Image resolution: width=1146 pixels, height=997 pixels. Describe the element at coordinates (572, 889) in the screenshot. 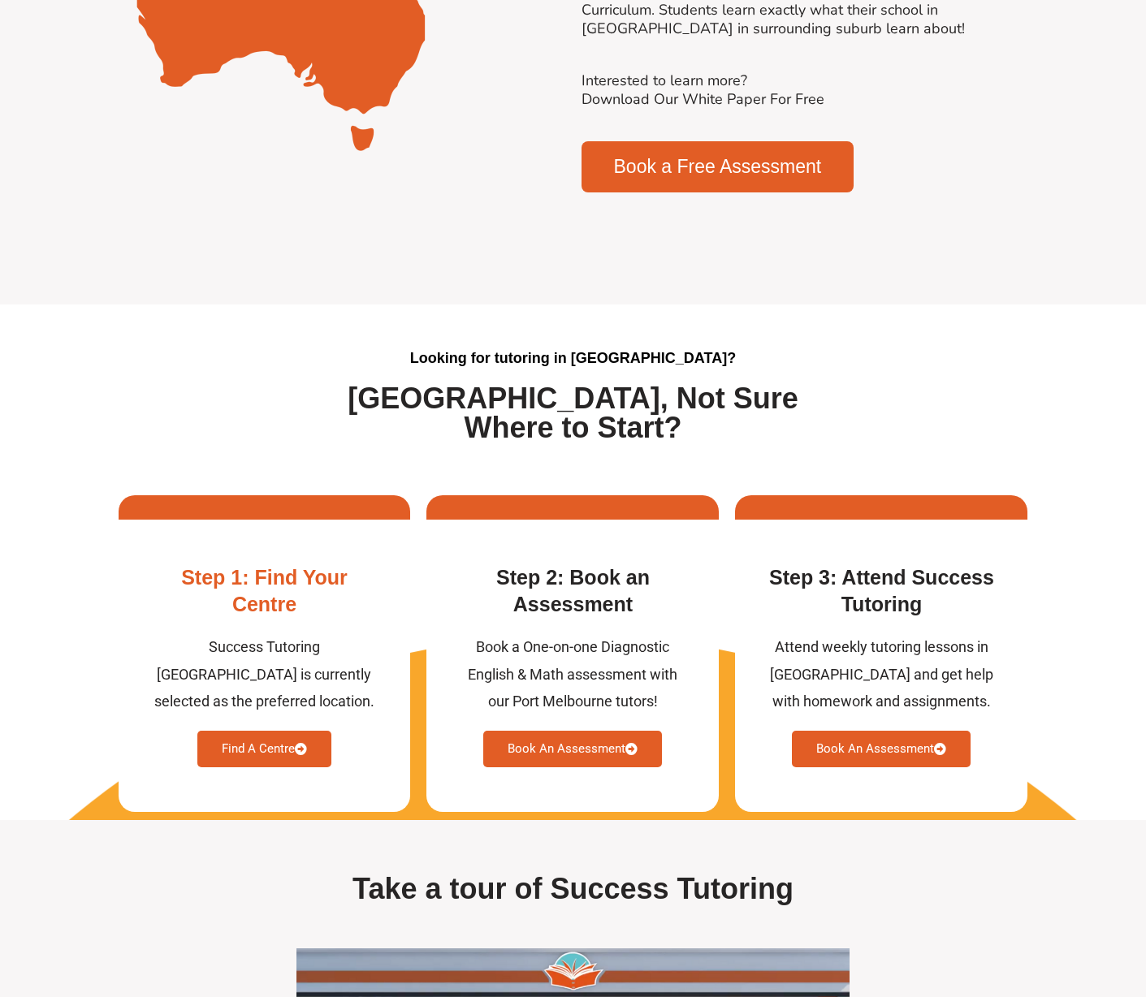

I see `h2: Take a tour of Success Tutoring` at that location.